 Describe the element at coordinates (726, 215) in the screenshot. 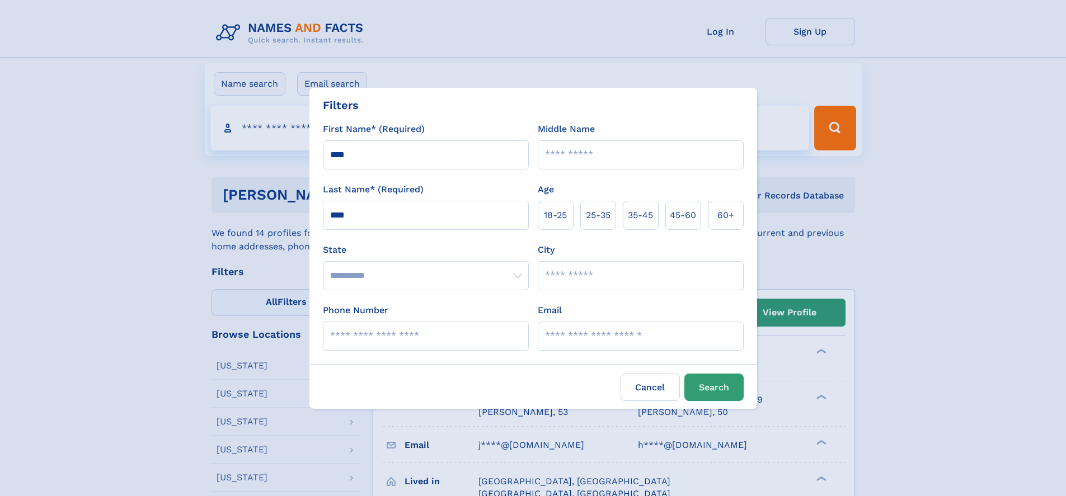

I see `span: 60+` at that location.